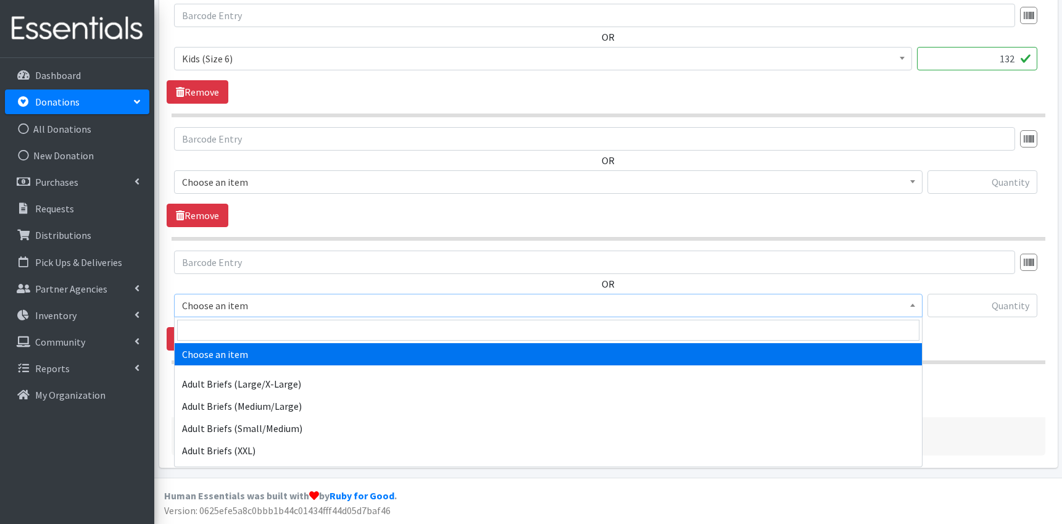 The height and width of the screenshot is (524, 1062). Describe the element at coordinates (57, 102) in the screenshot. I see `p: Donations` at that location.